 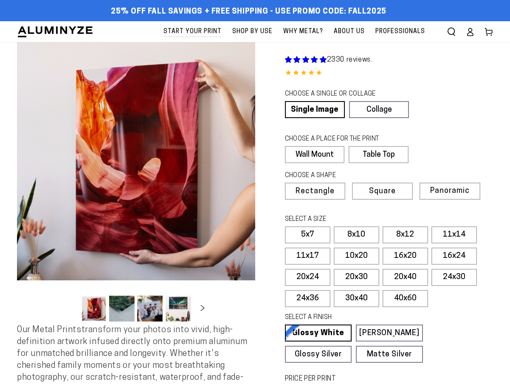 I want to click on media-gallery: Gallery Viewer, so click(x=136, y=183).